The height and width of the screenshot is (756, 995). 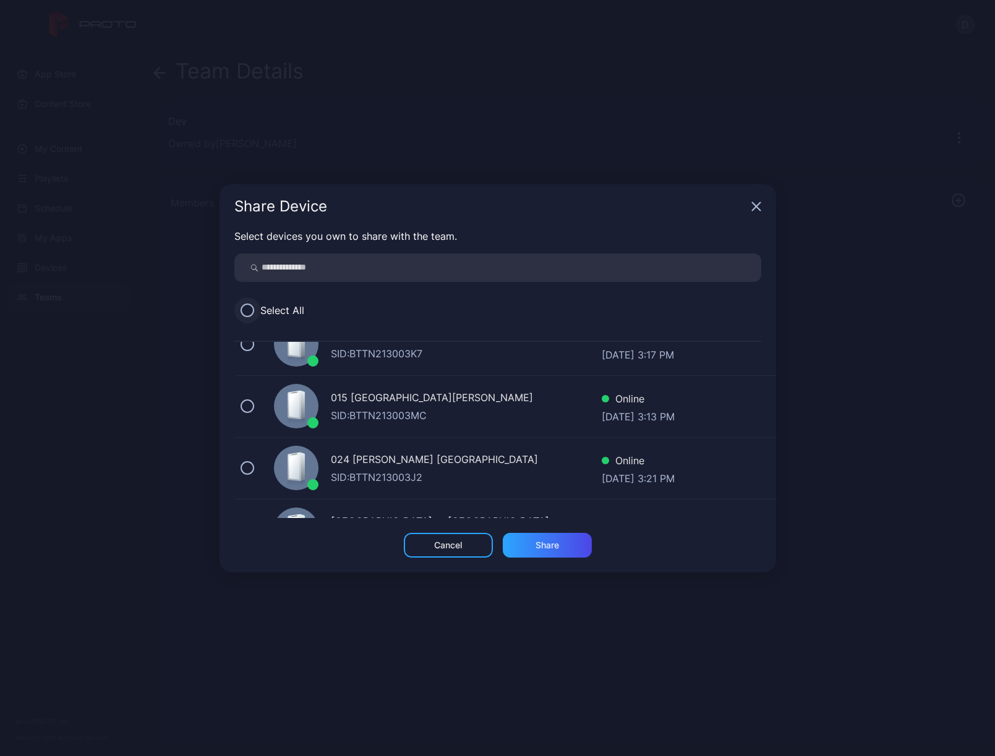 What do you see at coordinates (547, 545) in the screenshot?
I see `button: Share` at bounding box center [547, 545].